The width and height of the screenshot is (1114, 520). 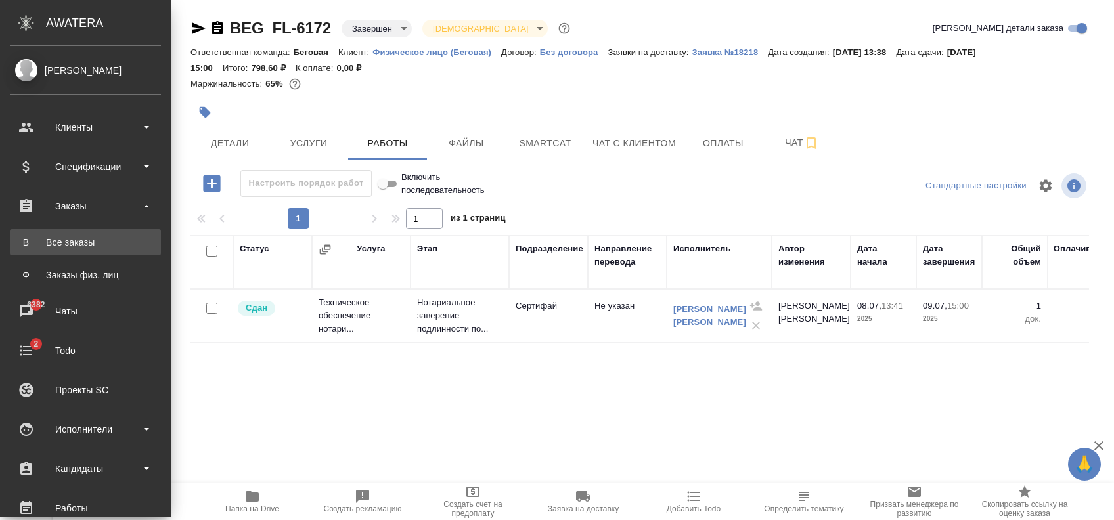 What do you see at coordinates (85, 390) in the screenshot?
I see `a: Проекты SC` at bounding box center [85, 390].